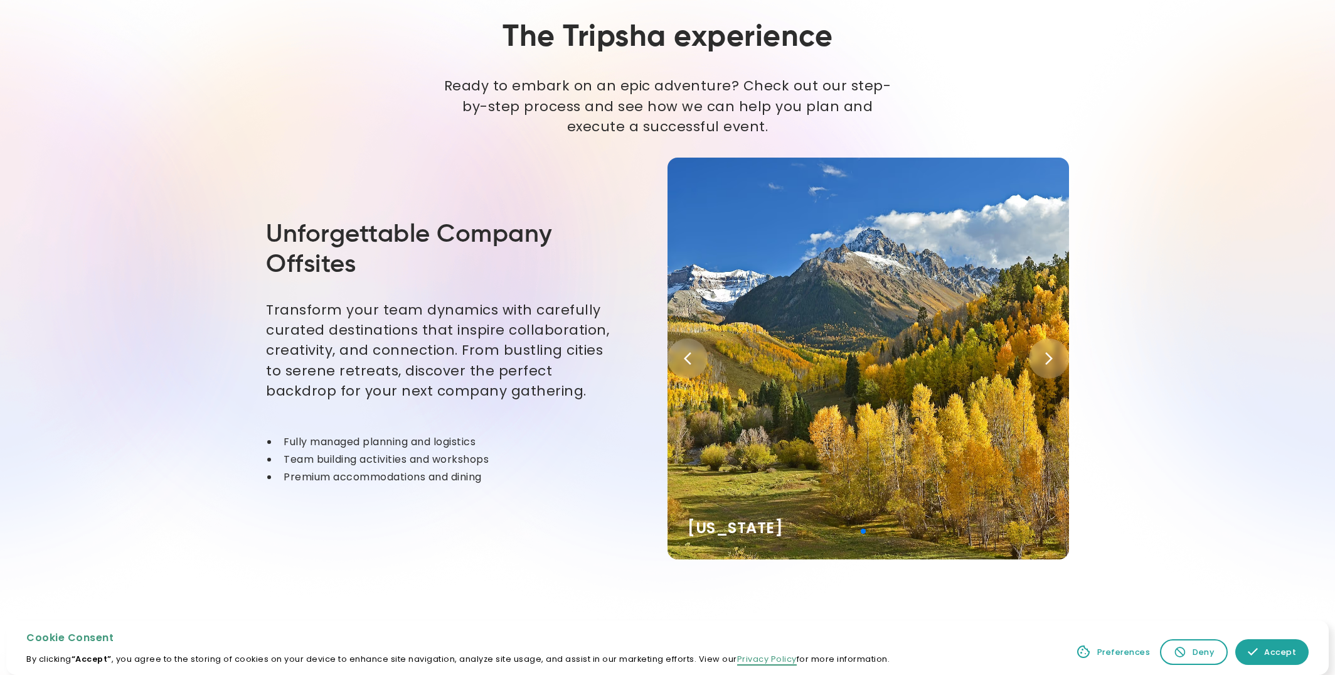 Image resolution: width=1335 pixels, height=675 pixels. Describe the element at coordinates (1272, 651) in the screenshot. I see `a: Accept` at that location.